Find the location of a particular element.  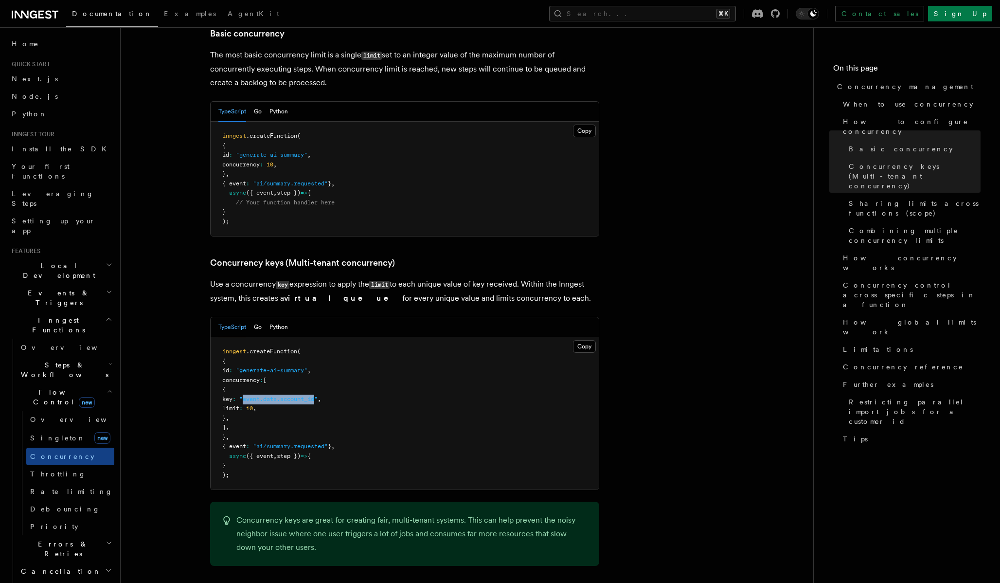

span: How global limits work is located at coordinates (911, 327).